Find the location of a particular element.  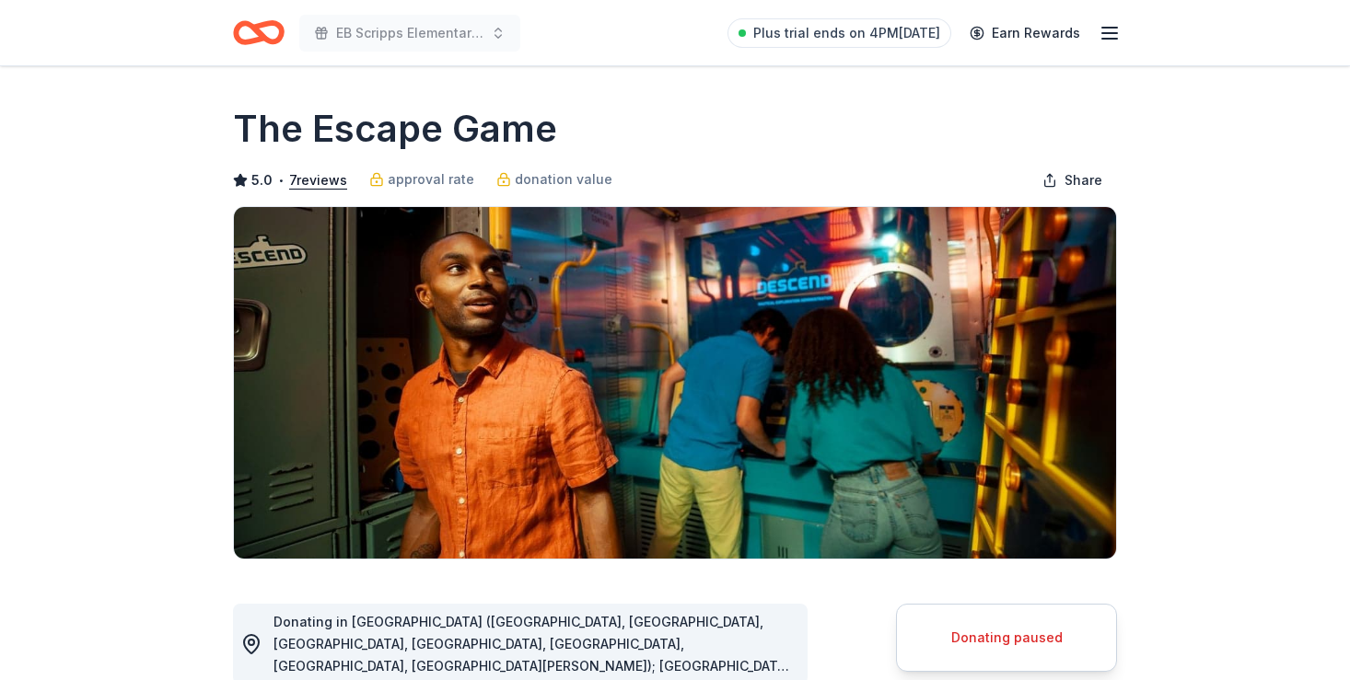

span: donation value is located at coordinates (564, 180).